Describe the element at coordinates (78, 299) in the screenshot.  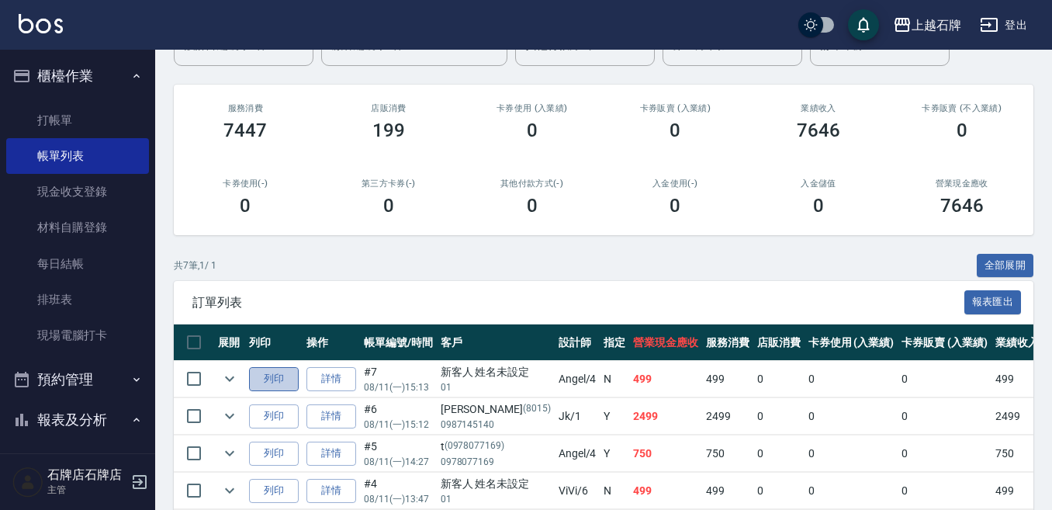
I see `a: 排班表` at that location.